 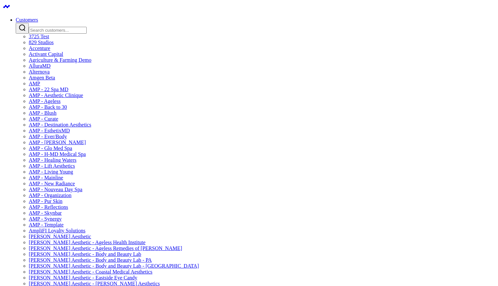 What do you see at coordinates (48, 89) in the screenshot?
I see `a: AMP - 22 Spa MD` at bounding box center [48, 89].